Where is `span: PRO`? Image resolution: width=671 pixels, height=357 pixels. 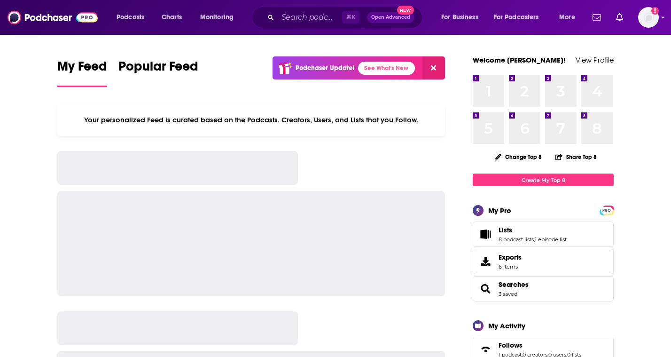 span: PRO is located at coordinates (607, 210).